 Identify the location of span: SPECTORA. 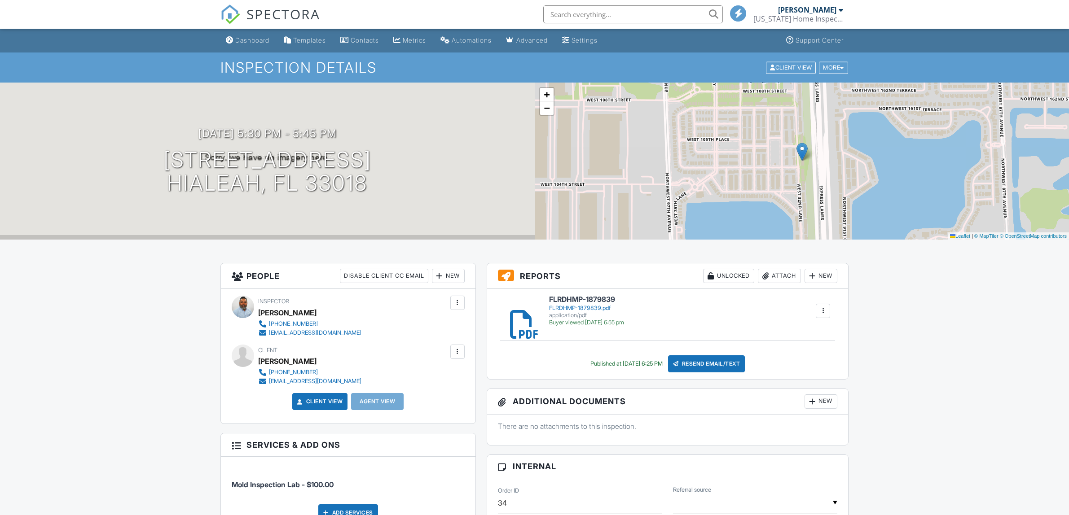
(283, 14).